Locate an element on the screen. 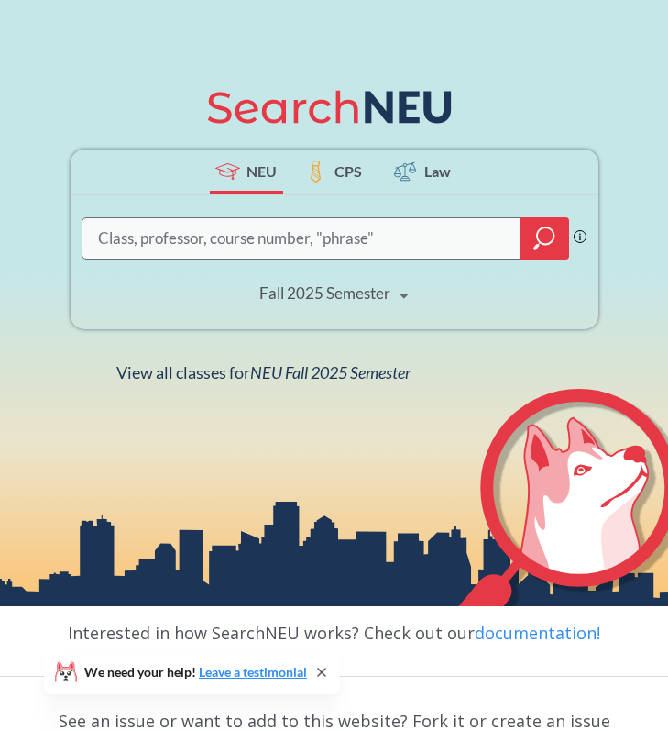  svg: magnifying glass is located at coordinates (545, 238).